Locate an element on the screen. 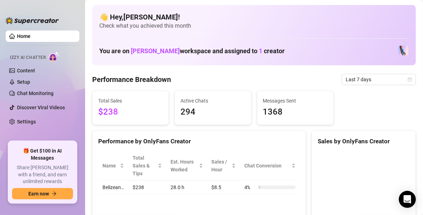  span: $238 is located at coordinates (131, 112).